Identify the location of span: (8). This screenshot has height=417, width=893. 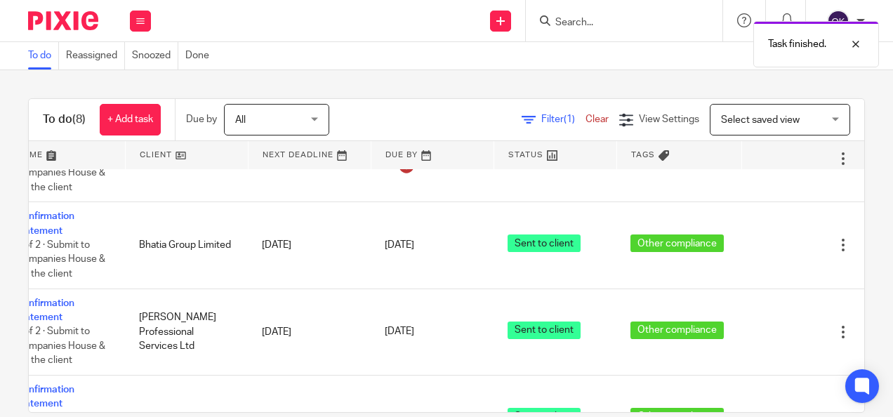
(79, 119).